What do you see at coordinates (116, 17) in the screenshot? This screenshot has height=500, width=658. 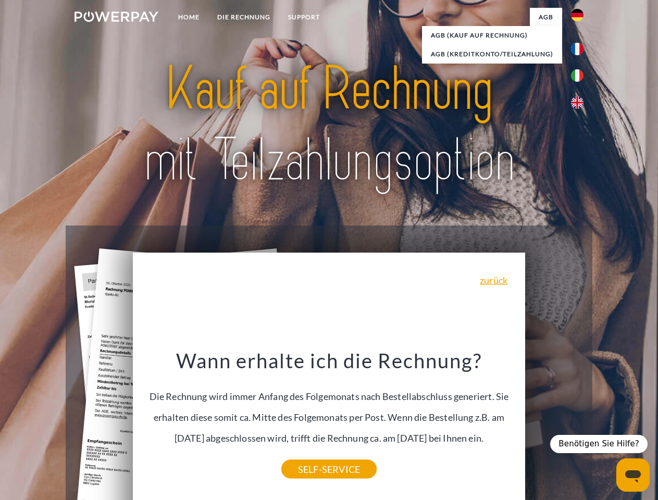 I see `img: logo-powerpay-white.svg` at bounding box center [116, 17].